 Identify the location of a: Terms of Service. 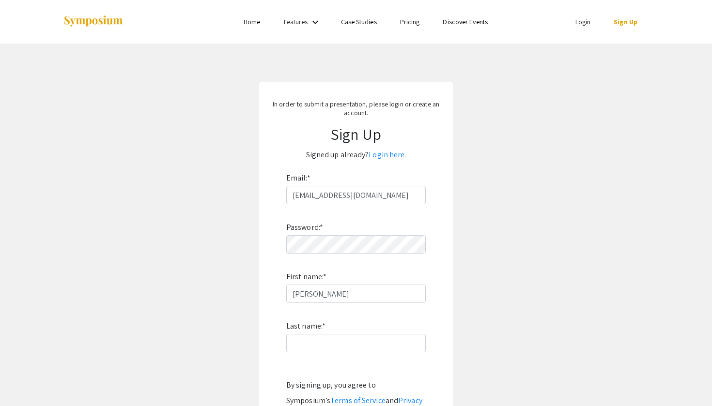
(358, 401).